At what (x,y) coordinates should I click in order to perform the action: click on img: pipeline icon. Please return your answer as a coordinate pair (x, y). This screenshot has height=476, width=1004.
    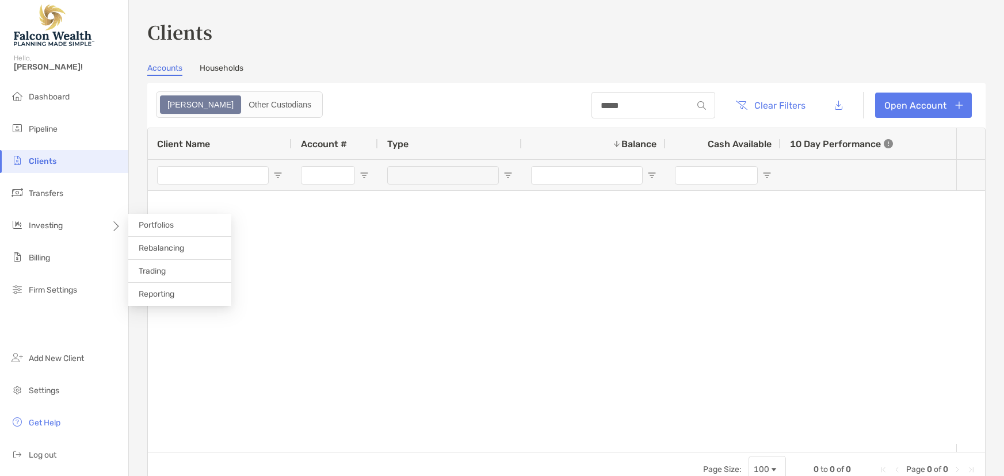
    Looking at the image, I should click on (17, 128).